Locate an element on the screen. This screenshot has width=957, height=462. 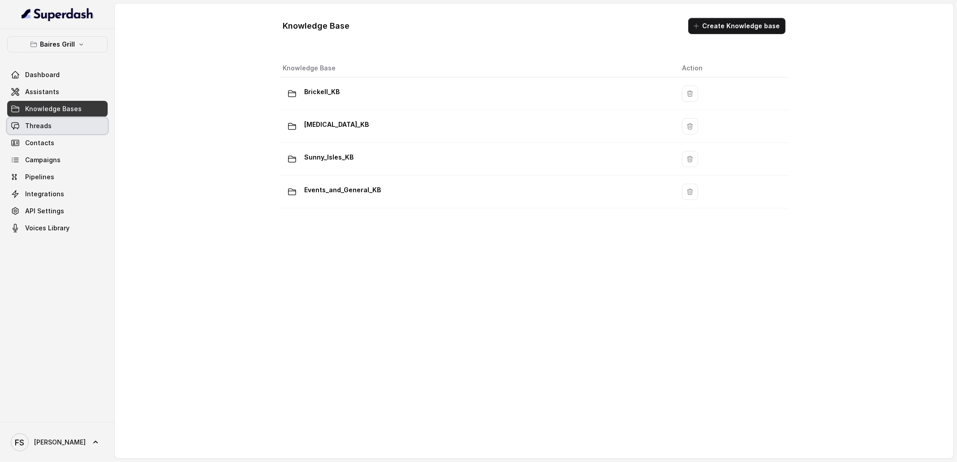
span: Dashboard is located at coordinates (42, 75).